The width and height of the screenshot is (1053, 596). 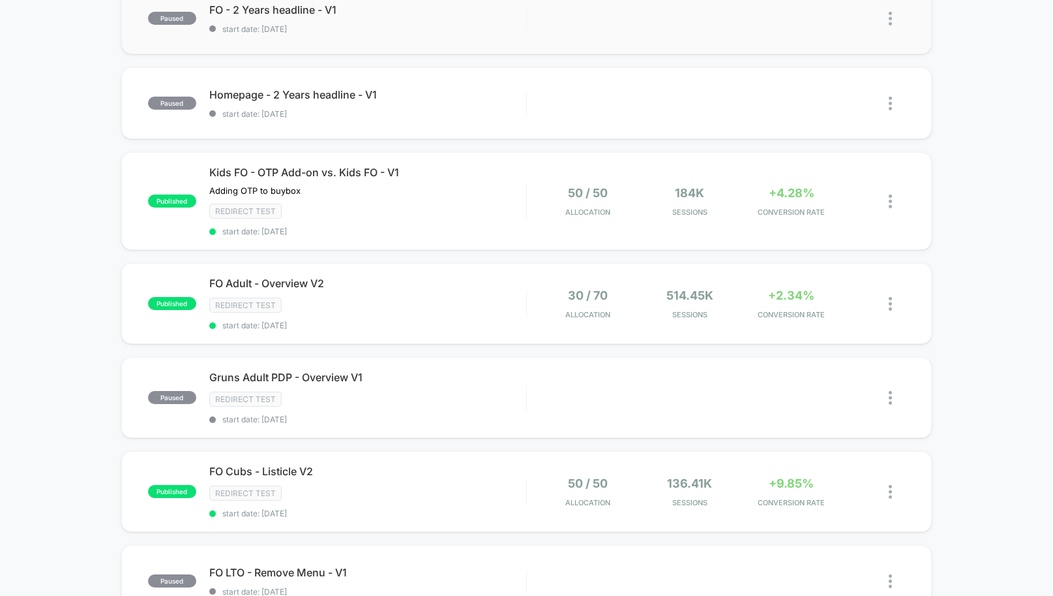 What do you see at coordinates (368, 572) in the screenshot?
I see `span: FO LTO - Remove Menu - V1` at bounding box center [368, 572].